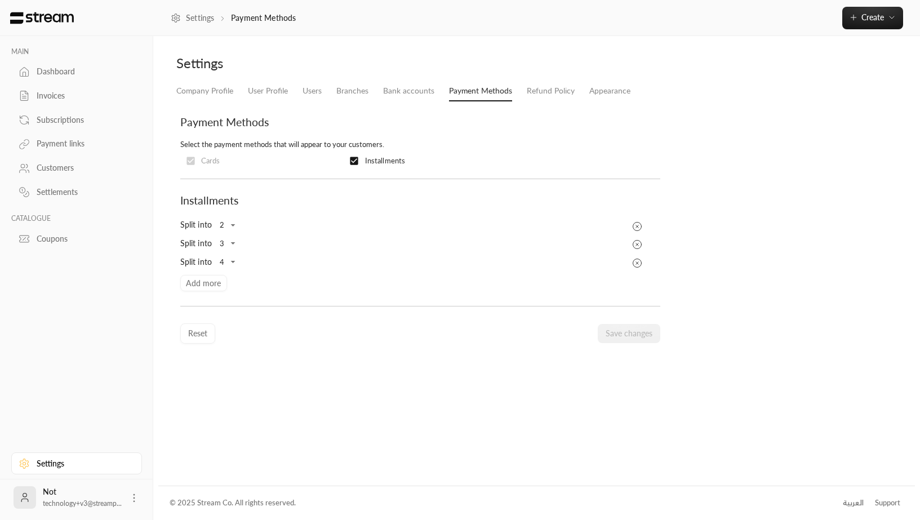 The width and height of the screenshot is (920, 520). What do you see at coordinates (77, 72) in the screenshot?
I see `a: Dashboard` at bounding box center [77, 72].